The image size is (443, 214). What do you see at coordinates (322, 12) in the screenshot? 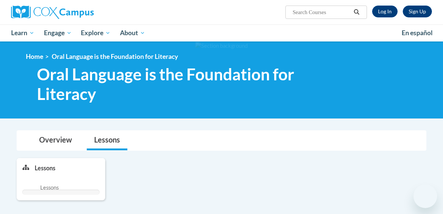
I see `input: Search Courses` at bounding box center [322, 12].